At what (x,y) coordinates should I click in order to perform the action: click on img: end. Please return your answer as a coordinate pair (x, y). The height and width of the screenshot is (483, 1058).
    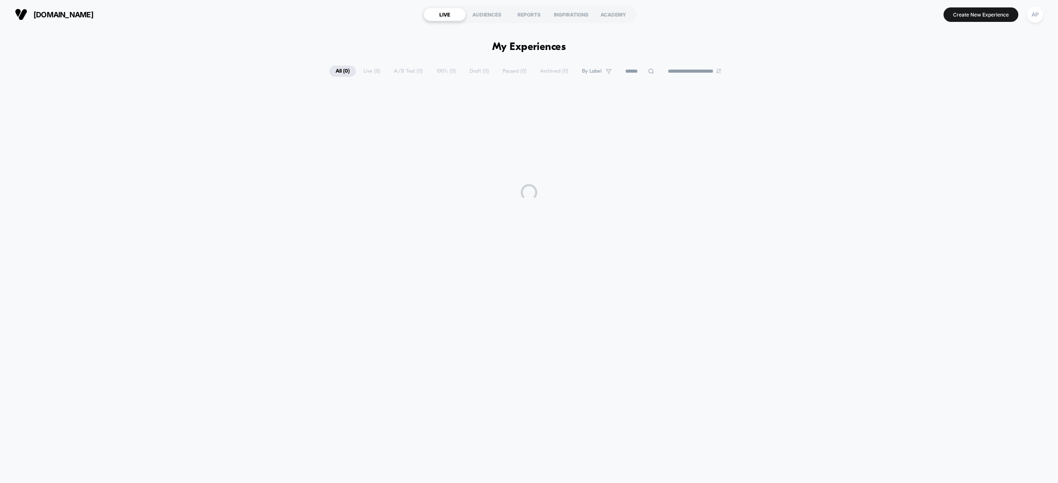
    Looking at the image, I should click on (718, 71).